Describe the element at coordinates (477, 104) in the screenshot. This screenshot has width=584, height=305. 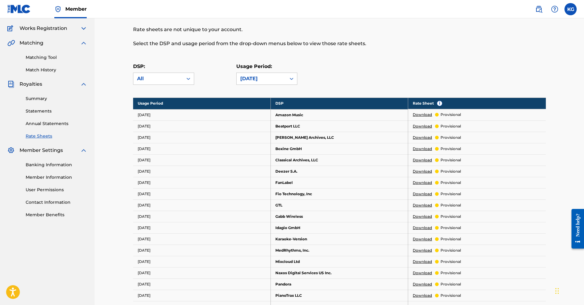
I see `th: Rate Sheet` at that location.